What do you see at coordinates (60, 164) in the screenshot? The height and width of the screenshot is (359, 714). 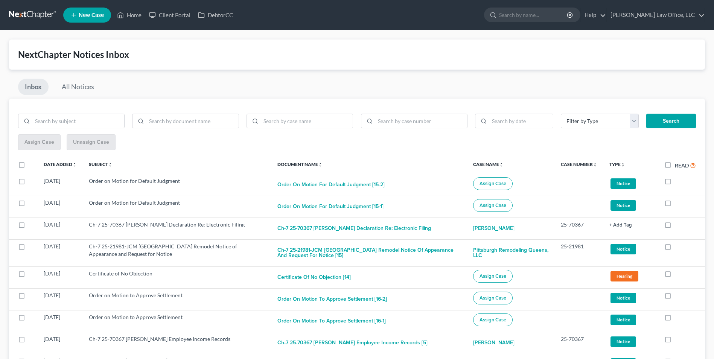 I see `a: Date Addedunfold_more` at bounding box center [60, 164].